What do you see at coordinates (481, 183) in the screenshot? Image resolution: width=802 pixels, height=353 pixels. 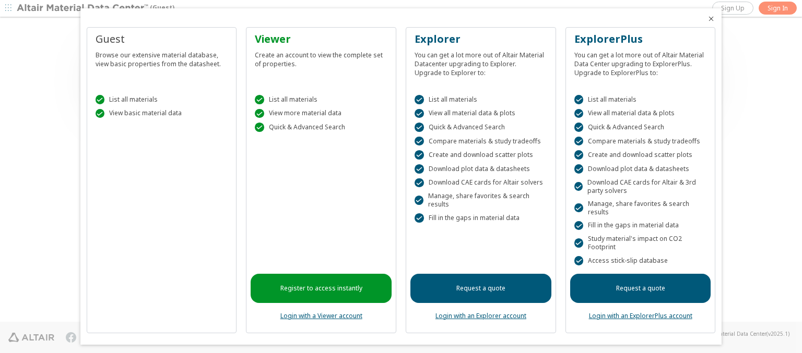 I see `div: Download CAE cards for Altair solvers` at bounding box center [481, 183].